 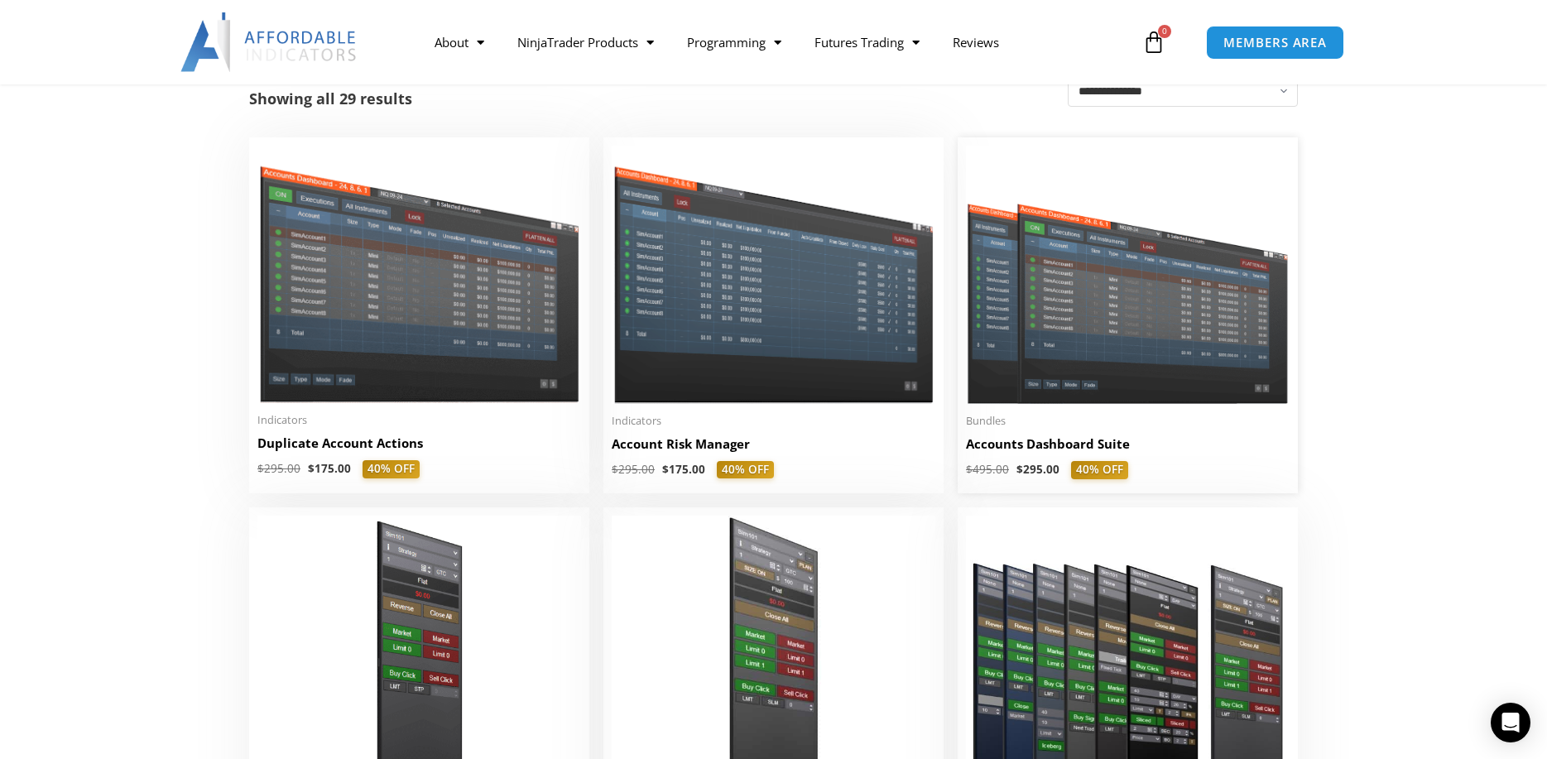 What do you see at coordinates (1127, 444) in the screenshot?
I see `h2: Accounts Dashboard Suite` at bounding box center [1127, 444].